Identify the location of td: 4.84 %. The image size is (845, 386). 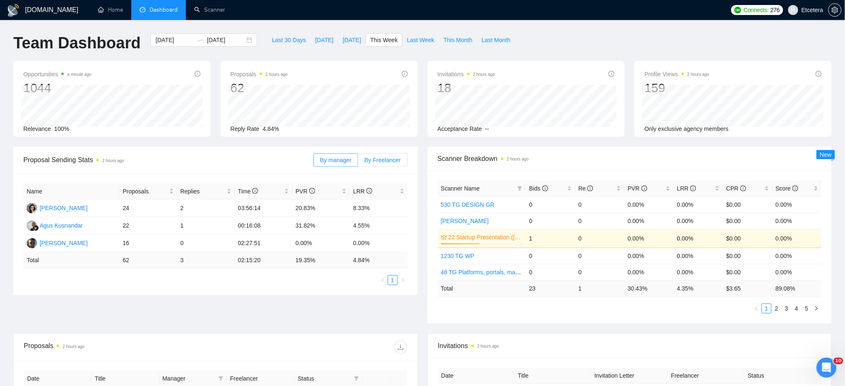
(379, 260).